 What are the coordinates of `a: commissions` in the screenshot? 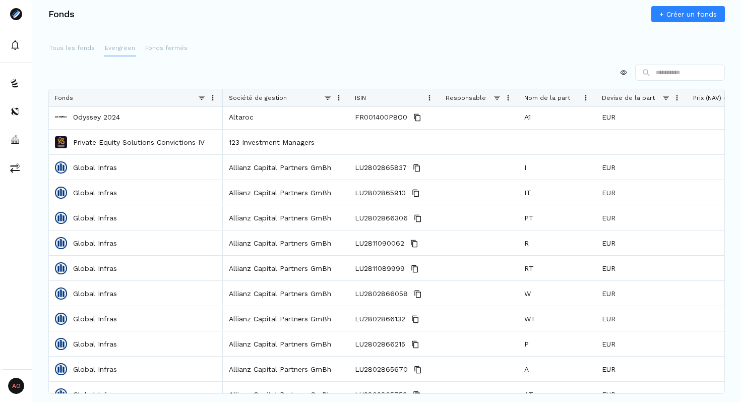 It's located at (16, 168).